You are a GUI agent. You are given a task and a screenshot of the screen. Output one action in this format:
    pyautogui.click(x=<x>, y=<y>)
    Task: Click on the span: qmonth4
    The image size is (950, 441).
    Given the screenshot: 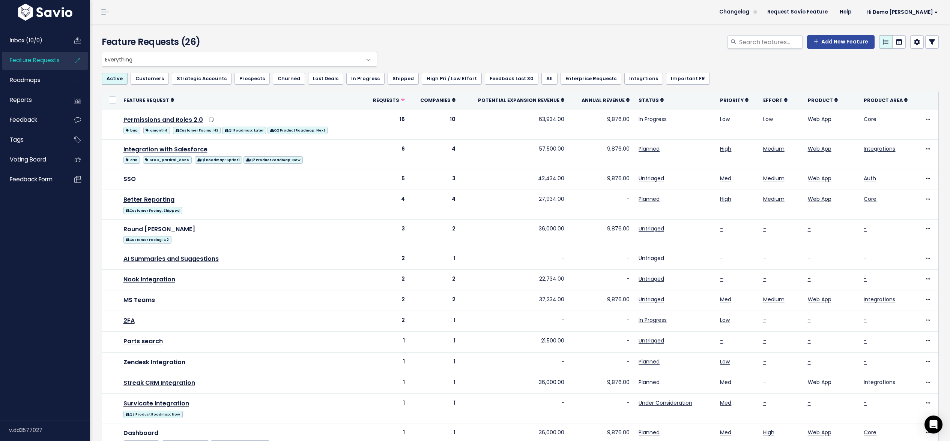 What is the action you would take?
    pyautogui.click(x=156, y=131)
    